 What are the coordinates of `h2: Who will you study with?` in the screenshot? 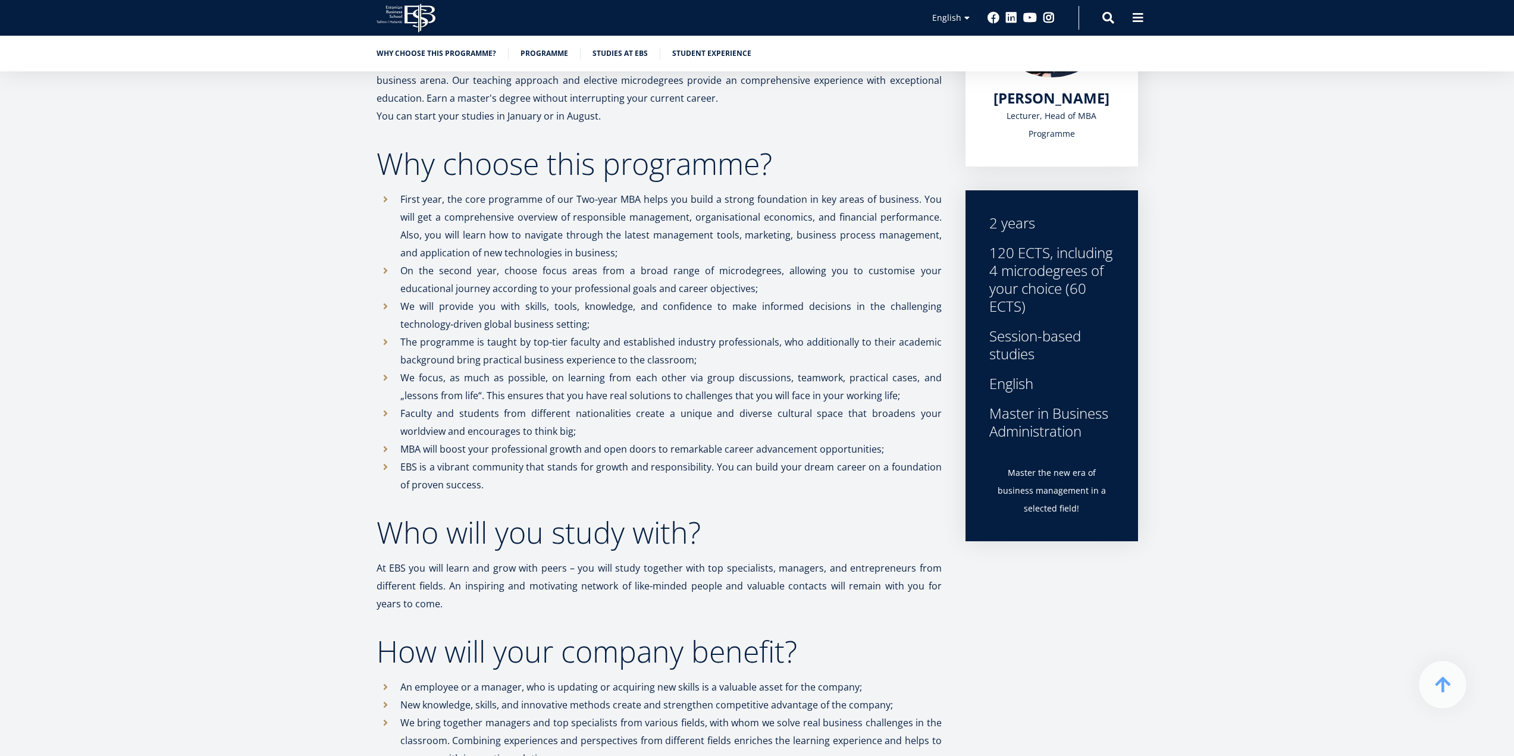 It's located at (659, 532).